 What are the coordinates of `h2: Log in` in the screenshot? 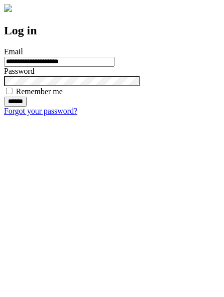 It's located at (112, 30).